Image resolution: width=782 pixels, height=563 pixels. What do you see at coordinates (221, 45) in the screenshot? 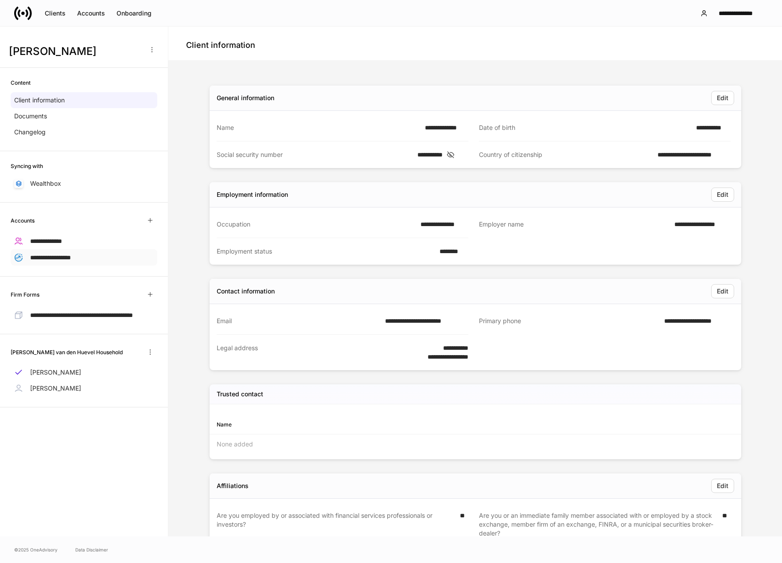
I see `h4: Client information` at bounding box center [221, 45].